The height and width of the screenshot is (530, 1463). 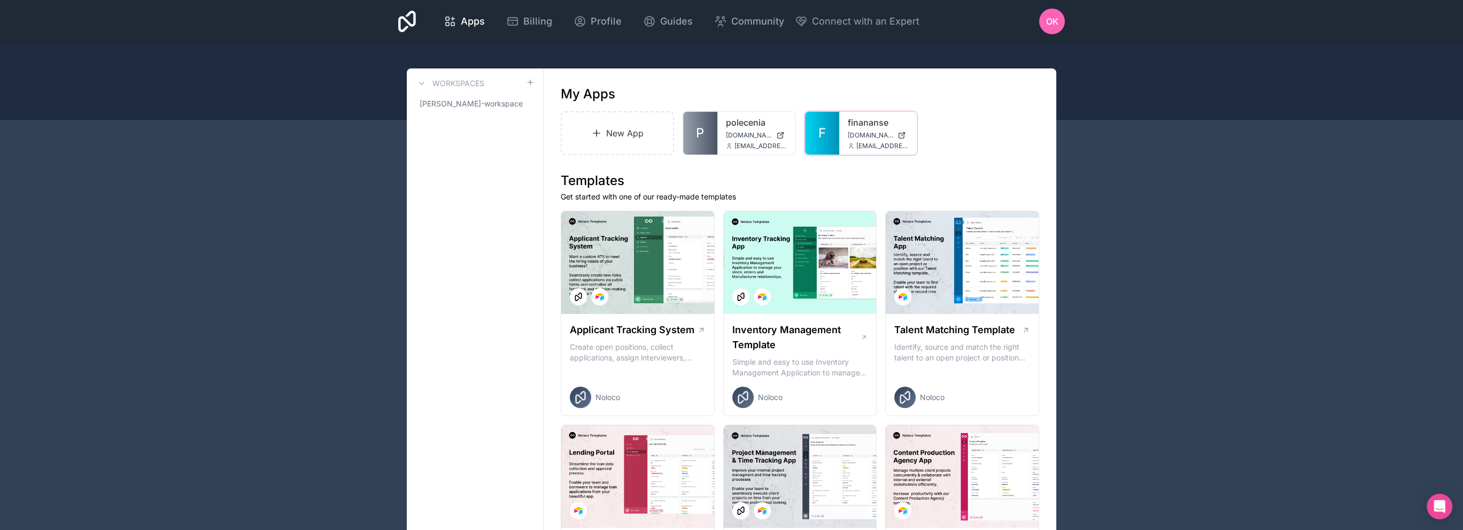 I want to click on a: New App, so click(x=617, y=133).